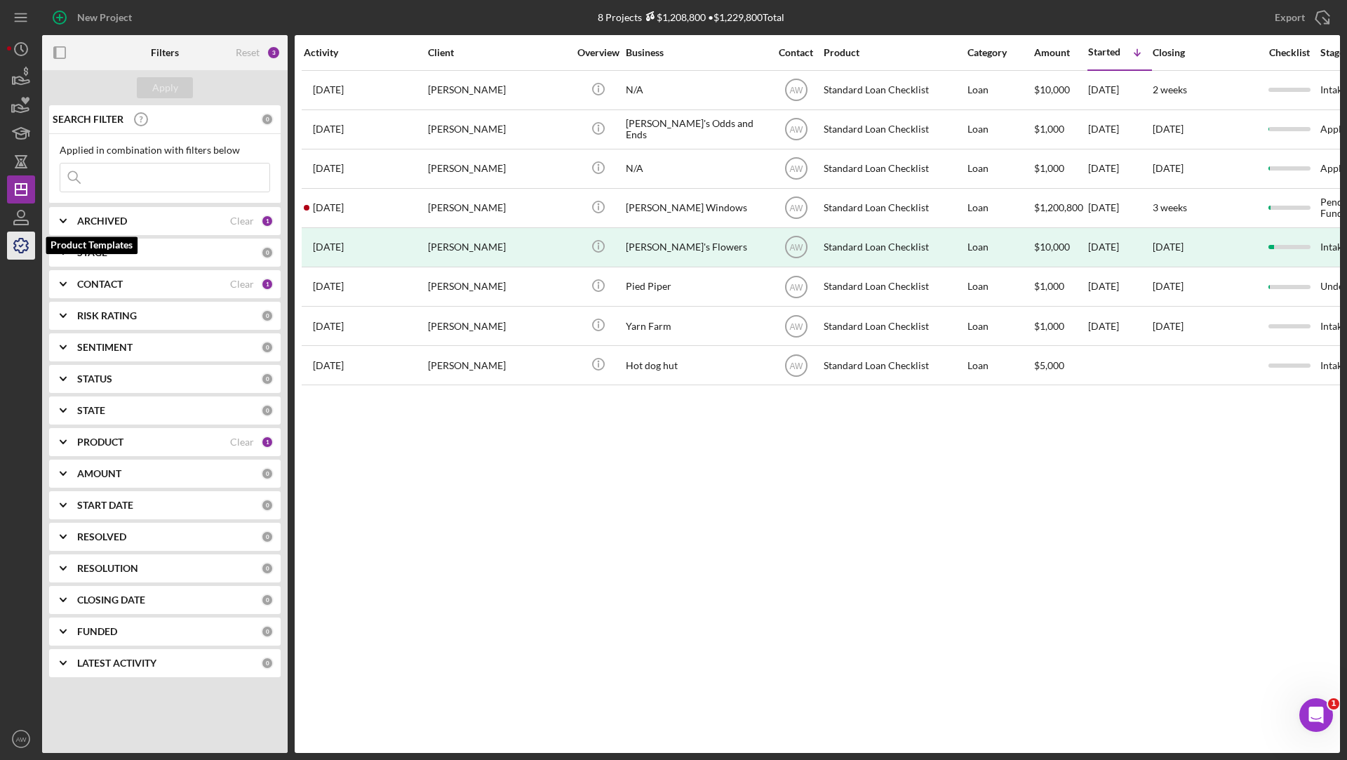 The height and width of the screenshot is (760, 1347). I want to click on div: Category, so click(1000, 53).